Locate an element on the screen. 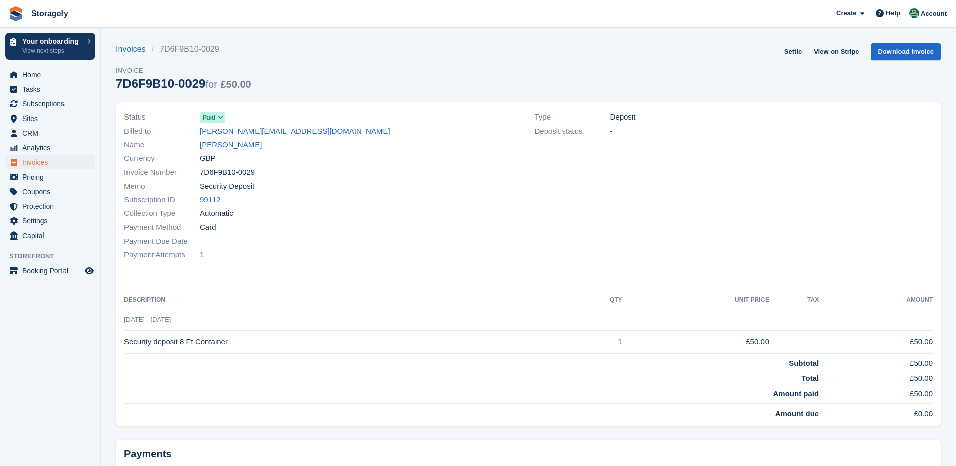 The height and width of the screenshot is (466, 956). span: Payment Due Date is located at coordinates (162, 241).